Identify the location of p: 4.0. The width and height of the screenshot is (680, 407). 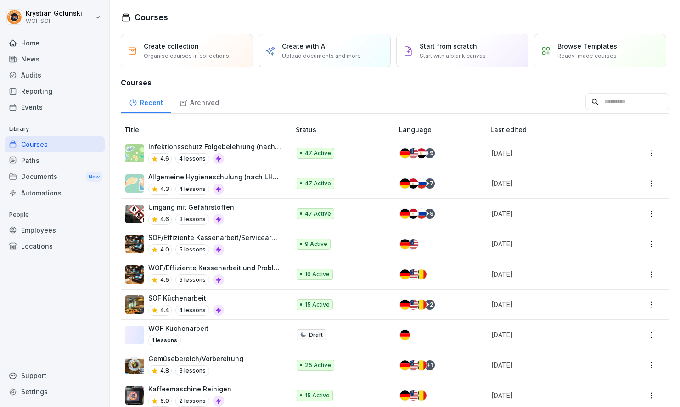
(164, 250).